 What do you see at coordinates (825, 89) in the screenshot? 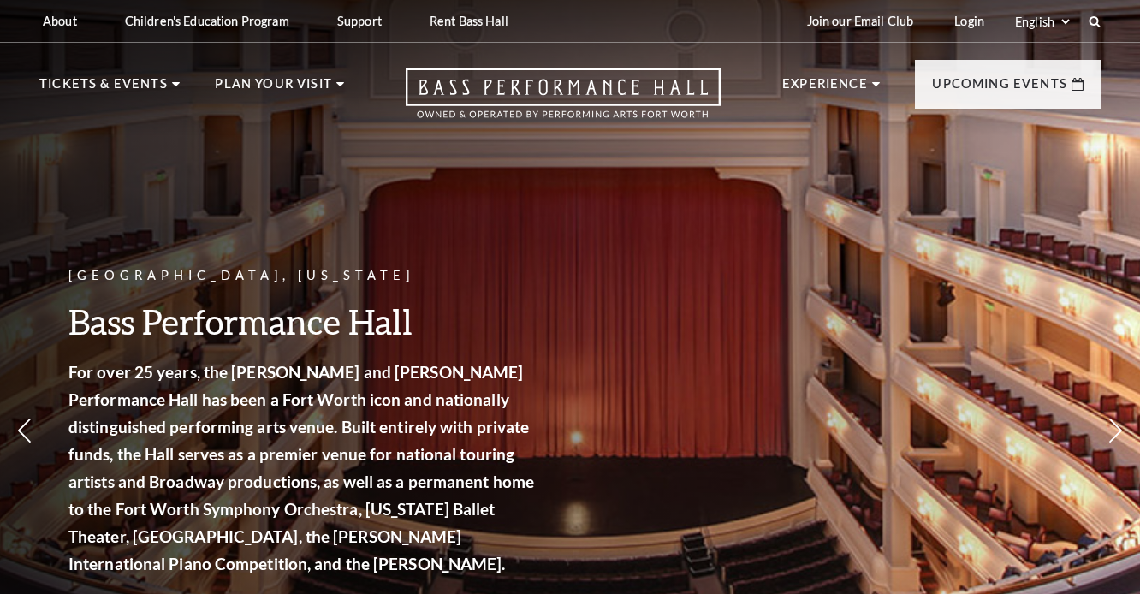
I see `p: Experience` at bounding box center [825, 89].